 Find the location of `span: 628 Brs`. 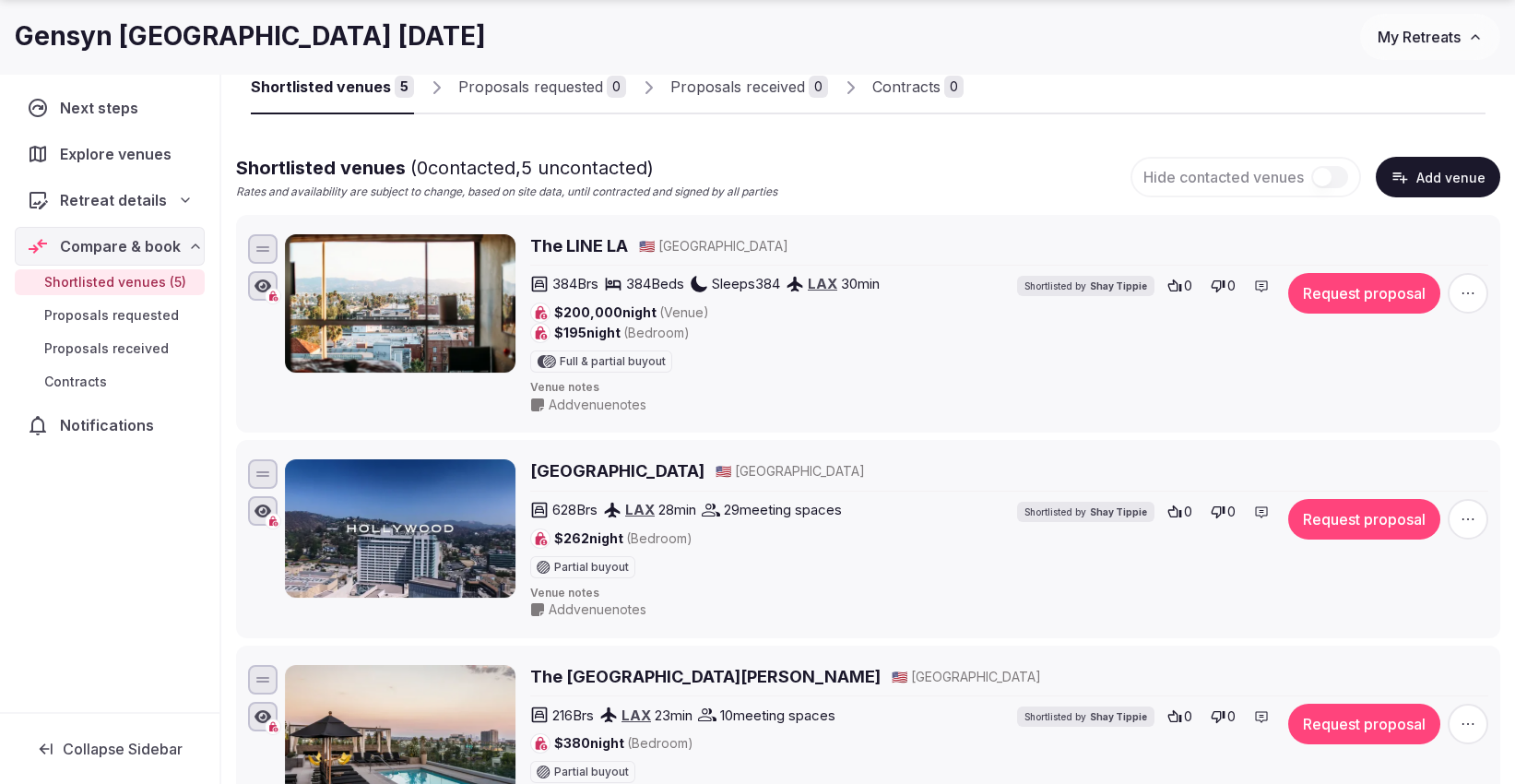

span: 628 Brs is located at coordinates (575, 509).